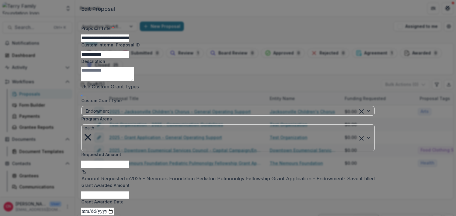 The image size is (456, 216). What do you see at coordinates (88, 137) in the screenshot?
I see `div: Remove Health` at bounding box center [88, 137].